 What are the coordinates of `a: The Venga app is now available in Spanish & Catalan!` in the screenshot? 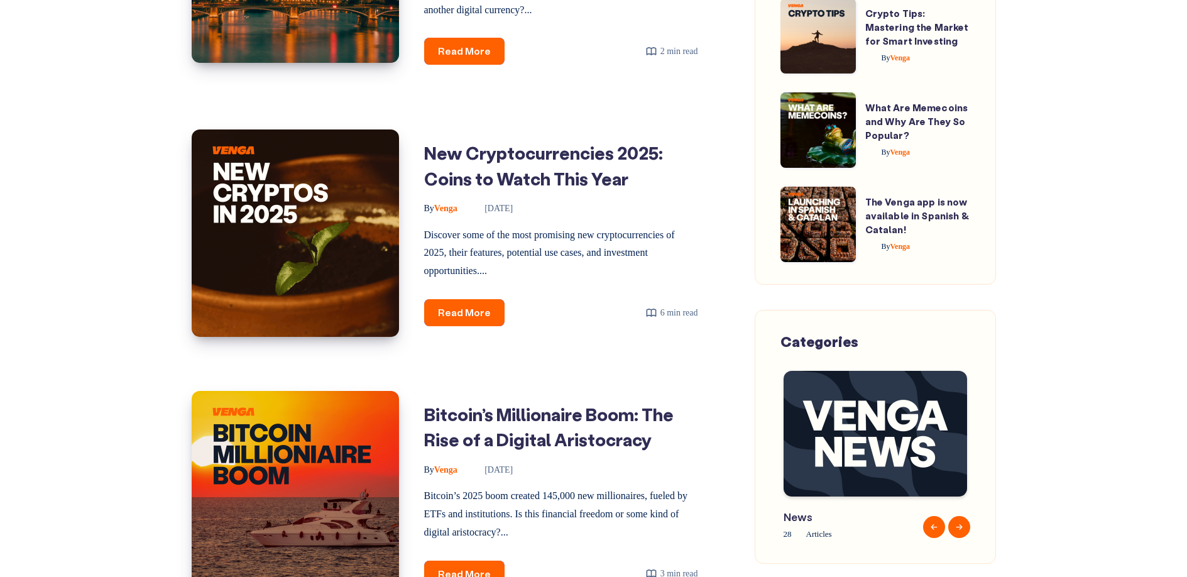 It's located at (917, 216).